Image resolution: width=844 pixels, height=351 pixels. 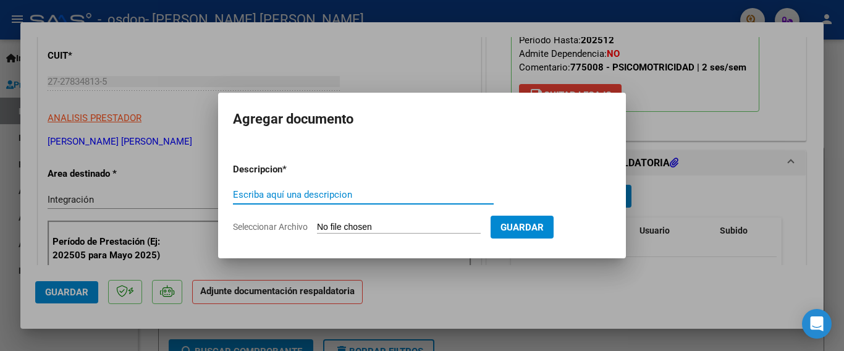 What do you see at coordinates (522, 227) in the screenshot?
I see `button: Guardar` at bounding box center [522, 227].